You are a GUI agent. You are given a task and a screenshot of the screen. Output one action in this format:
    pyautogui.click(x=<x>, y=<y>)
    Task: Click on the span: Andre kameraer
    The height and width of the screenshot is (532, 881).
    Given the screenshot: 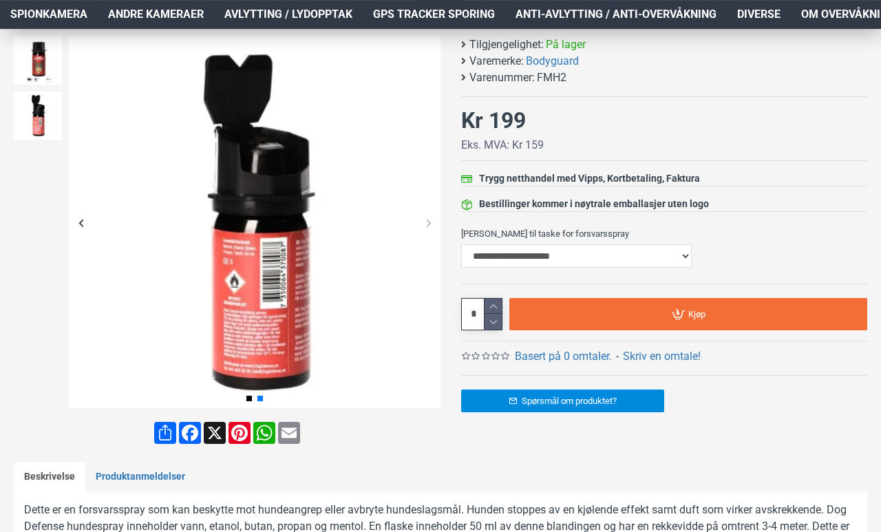 What is the action you would take?
    pyautogui.click(x=156, y=14)
    